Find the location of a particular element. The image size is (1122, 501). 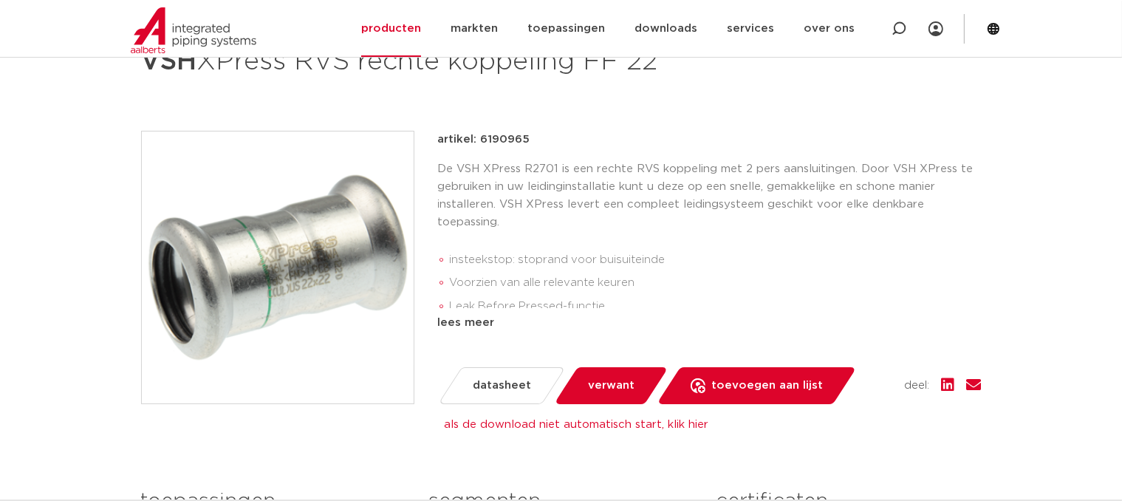

a: verwant is located at coordinates (610, 385).